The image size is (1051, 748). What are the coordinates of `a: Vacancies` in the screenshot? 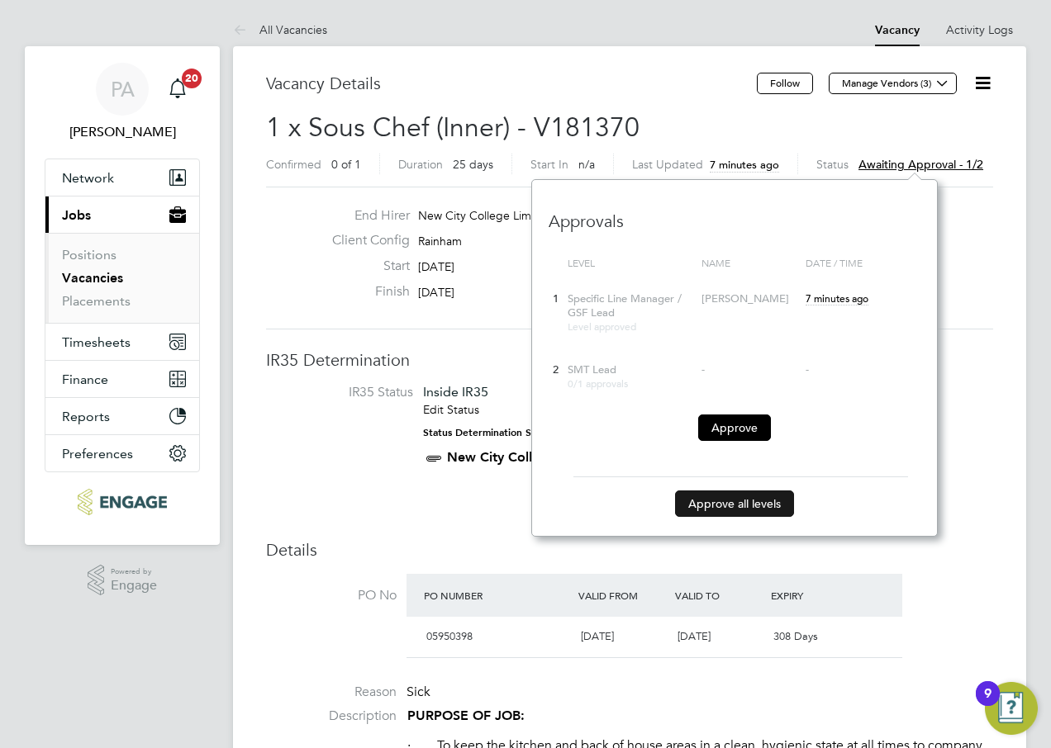 It's located at (93, 278).